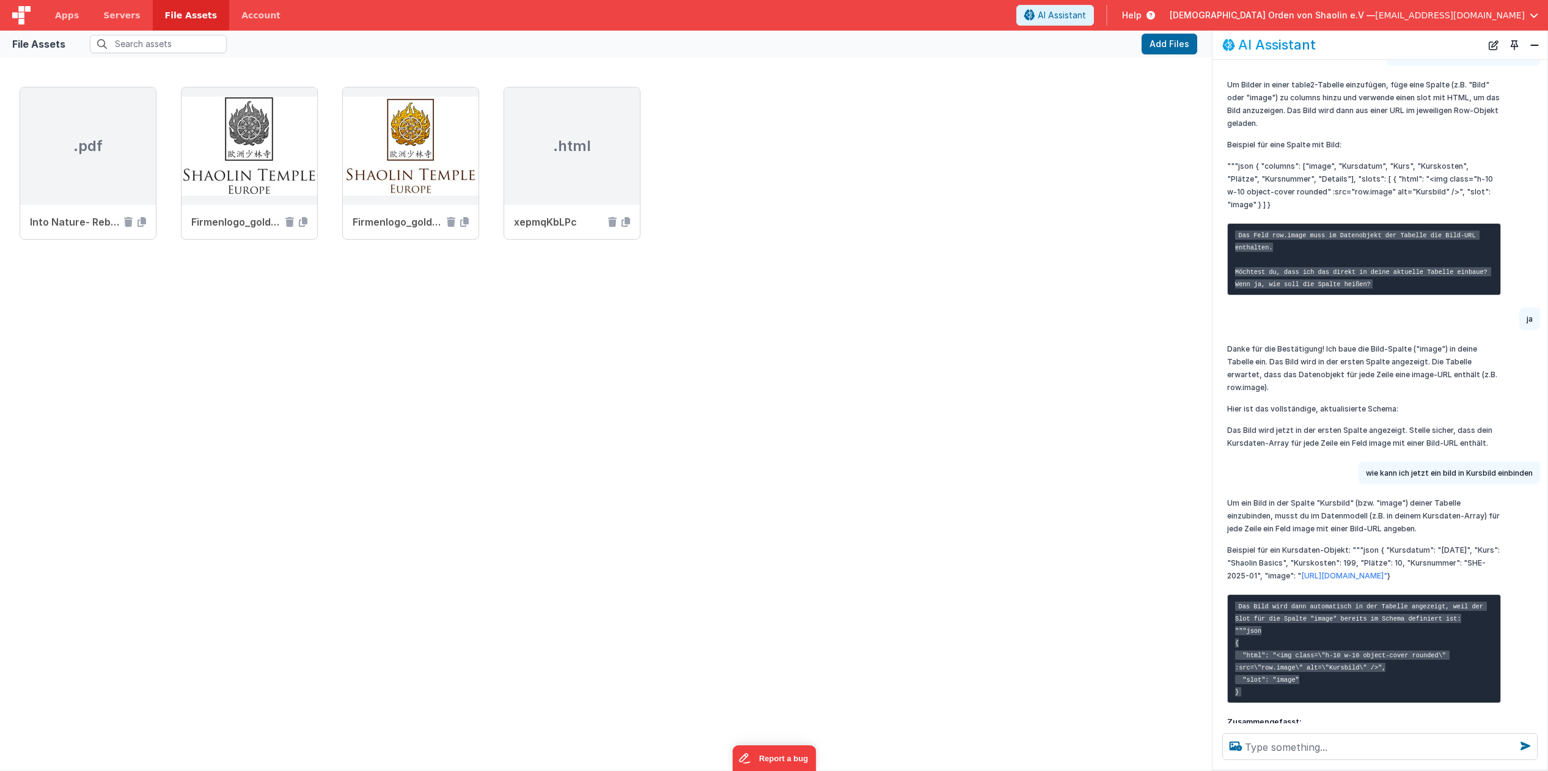 The height and width of the screenshot is (771, 1548). Describe the element at coordinates (1361, 648) in the screenshot. I see `code: Das Bild wird dann automatisch in der Tabelle angezeigt, weil der Slot für die Spalte "image" ber...` at that location.